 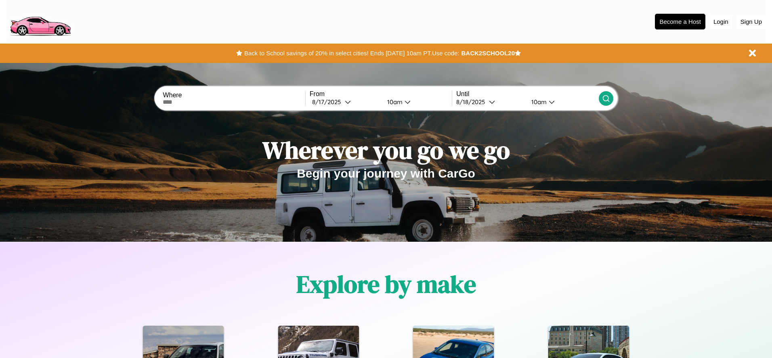 I want to click on img: logo, so click(x=40, y=21).